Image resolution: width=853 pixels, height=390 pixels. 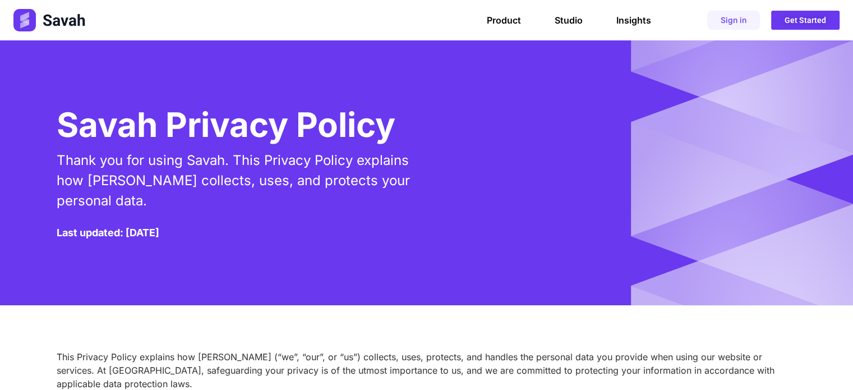 What do you see at coordinates (504, 20) in the screenshot?
I see `a: Product` at bounding box center [504, 20].